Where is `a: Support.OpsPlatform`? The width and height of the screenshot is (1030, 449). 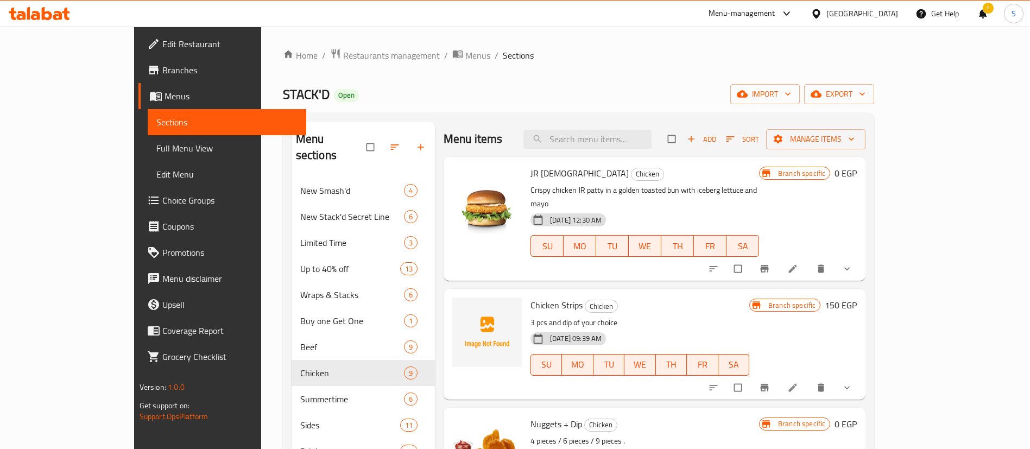 a: Support.OpsPlatform is located at coordinates (174, 417).